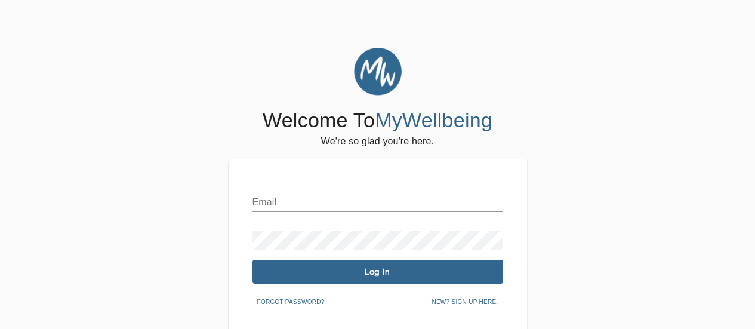  Describe the element at coordinates (378, 271) in the screenshot. I see `span: Log In` at that location.